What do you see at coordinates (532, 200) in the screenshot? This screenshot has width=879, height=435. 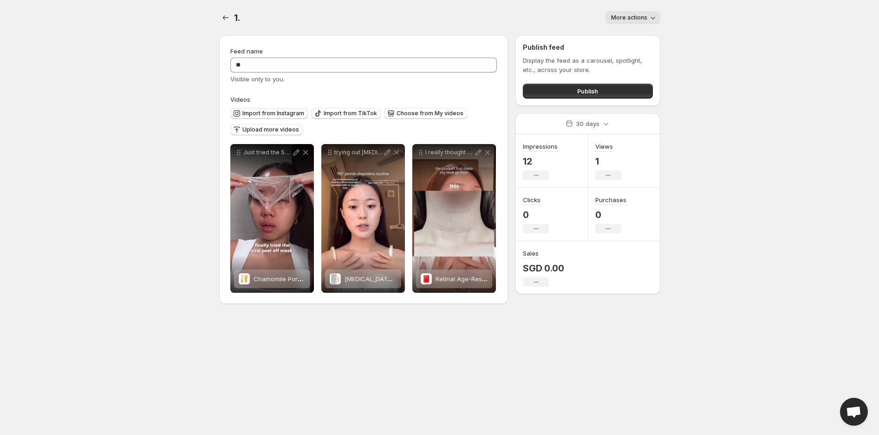 I see `h3: Clicks` at bounding box center [532, 200].